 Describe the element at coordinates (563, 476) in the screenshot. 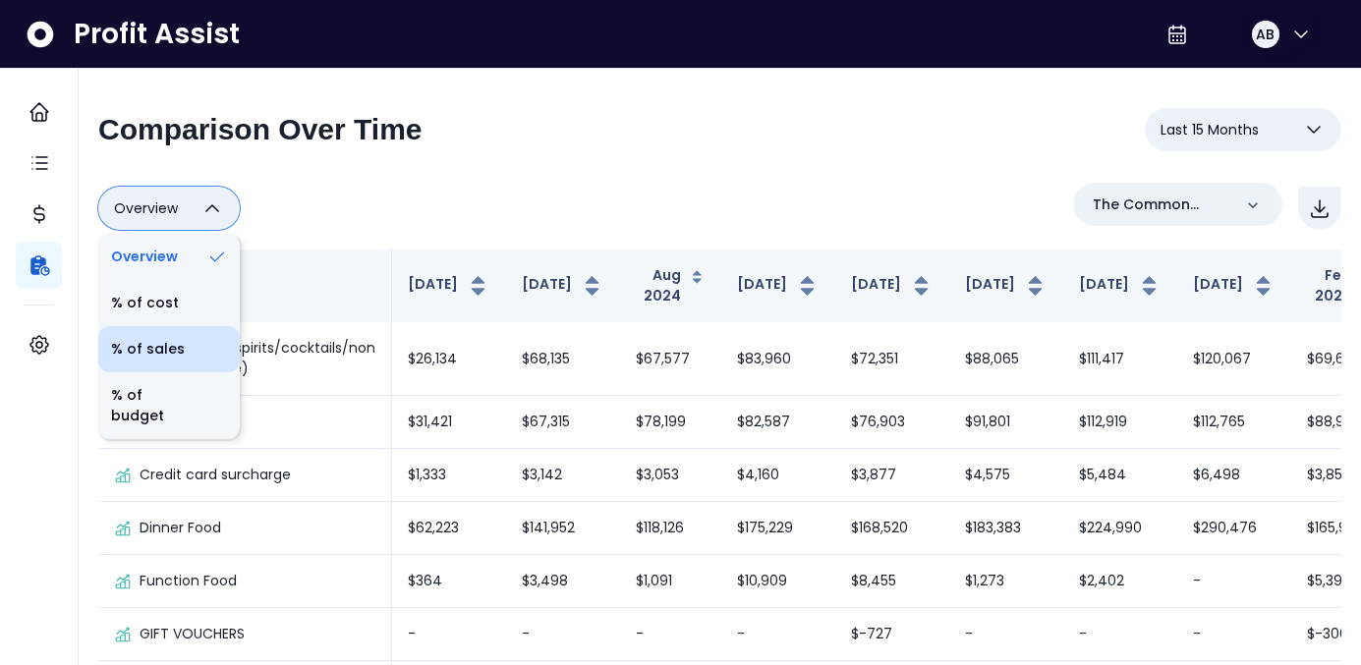

I see `td: $3,142` at that location.